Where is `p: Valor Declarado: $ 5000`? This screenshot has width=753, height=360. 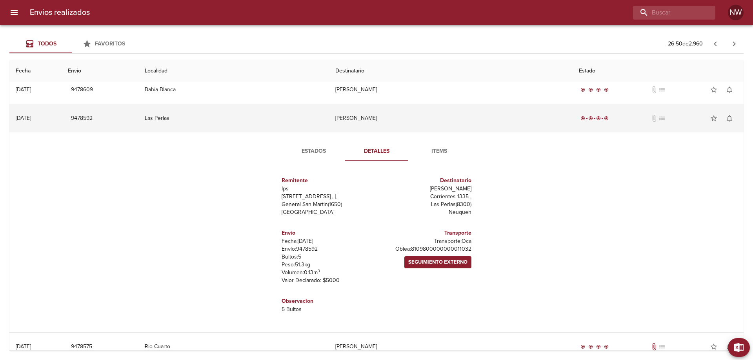
p: Valor Declarado: $ 5000 is located at coordinates (327, 281).